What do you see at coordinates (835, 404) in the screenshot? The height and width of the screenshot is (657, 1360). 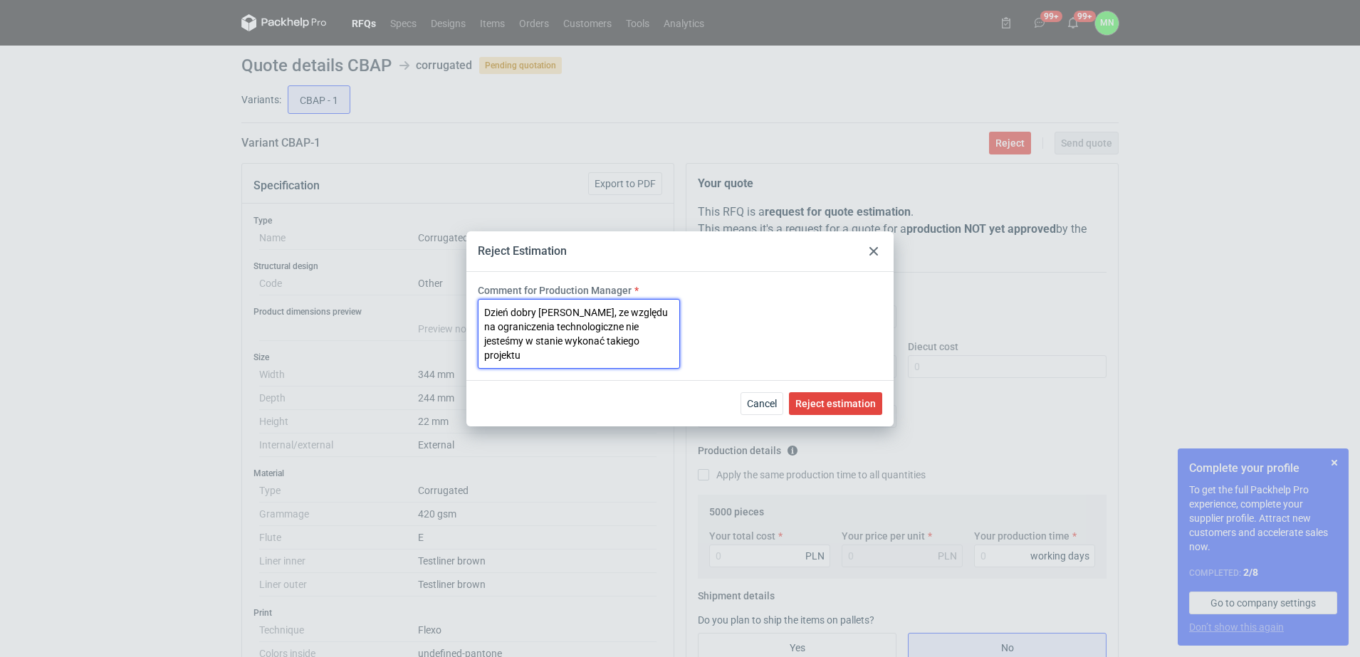 I see `button: Reject estimation` at bounding box center [835, 404].